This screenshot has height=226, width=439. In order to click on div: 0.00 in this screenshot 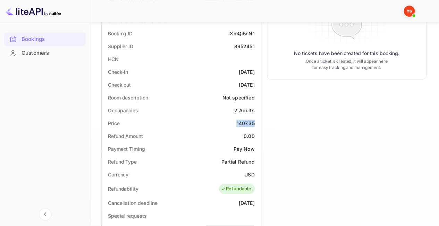, I will do `click(249, 136)`.